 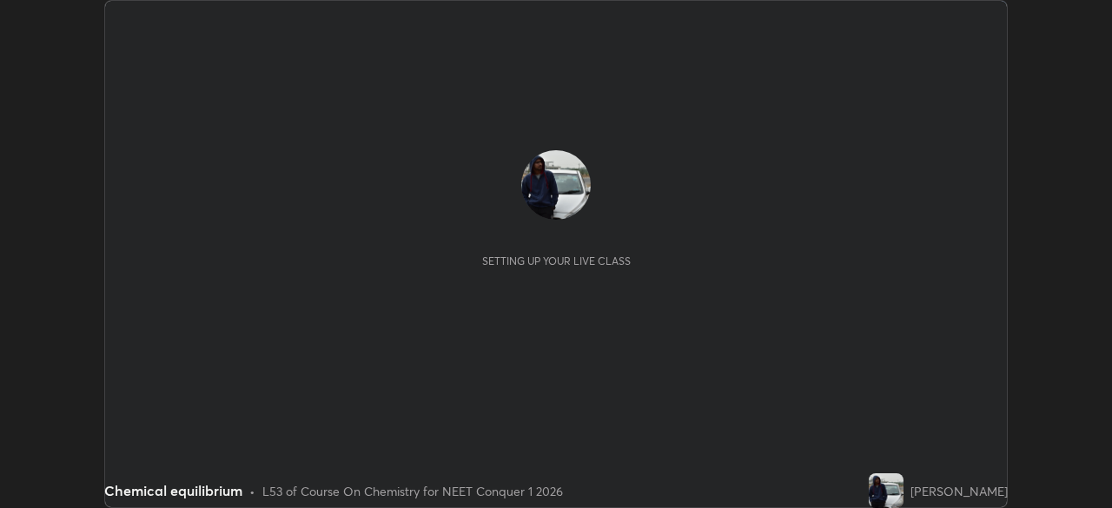 I want to click on div: L53 of Course On Chemistry for NEET Conquer 1 2026, so click(x=413, y=491).